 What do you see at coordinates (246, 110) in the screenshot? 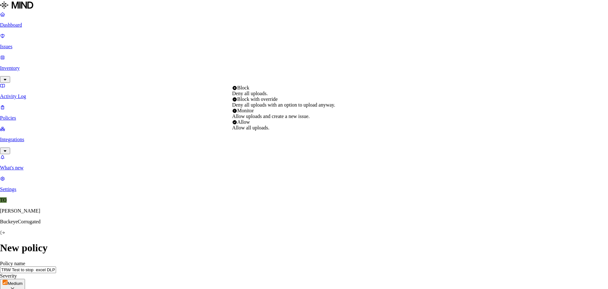
I see `span: Monitor` at bounding box center [246, 110].